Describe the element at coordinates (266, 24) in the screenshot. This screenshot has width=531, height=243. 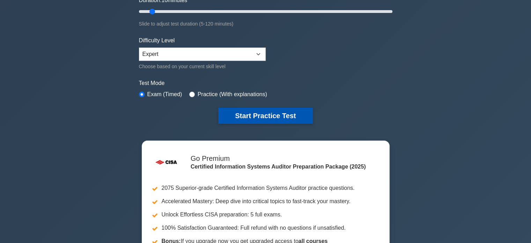
I see `div: Slide to adjust test duration (5-120 minutes)` at that location.